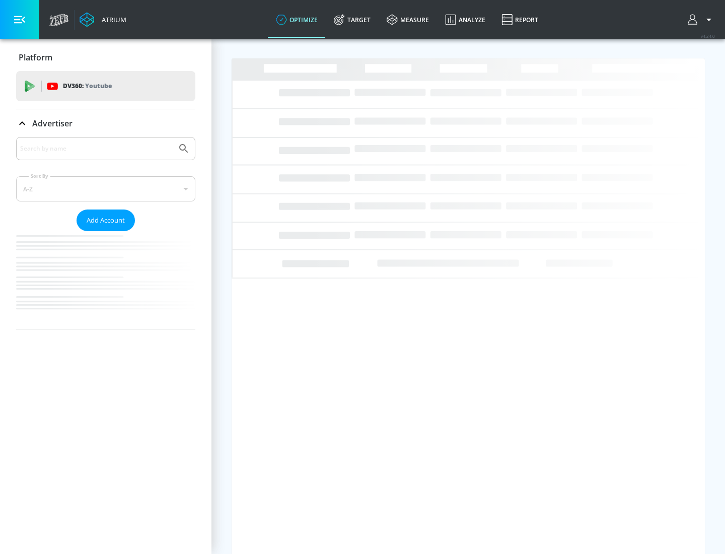 Image resolution: width=725 pixels, height=554 pixels. Describe the element at coordinates (103, 20) in the screenshot. I see `a: Atrium` at that location.